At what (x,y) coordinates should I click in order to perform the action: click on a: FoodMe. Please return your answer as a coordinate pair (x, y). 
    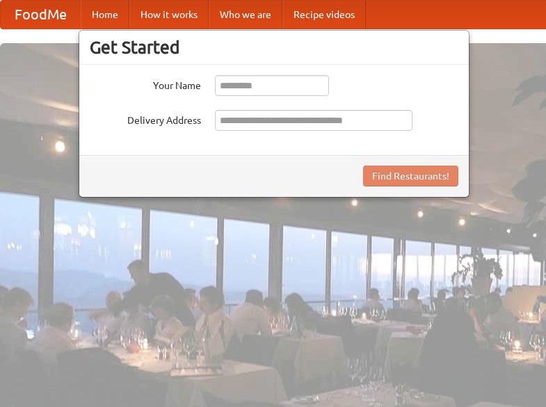
    Looking at the image, I should click on (40, 15).